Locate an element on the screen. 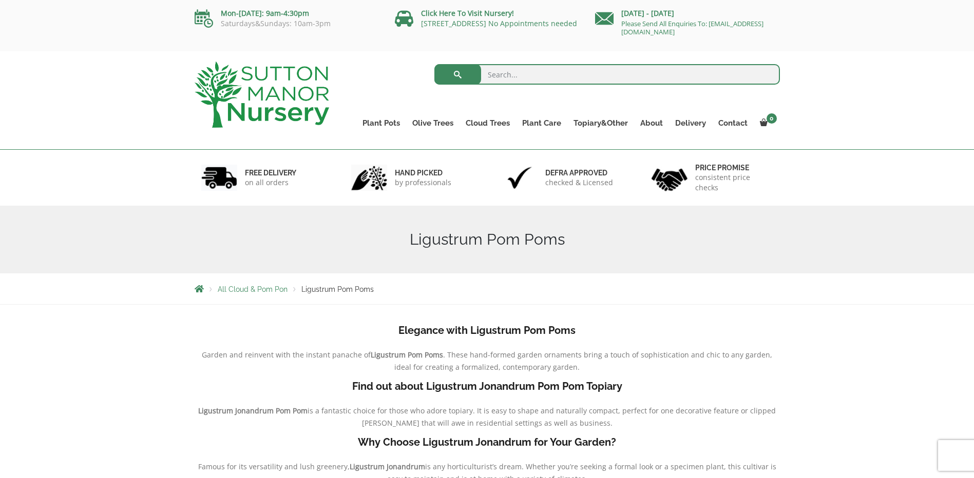 The image size is (974, 478). a: Cloud Trees is located at coordinates (488, 123).